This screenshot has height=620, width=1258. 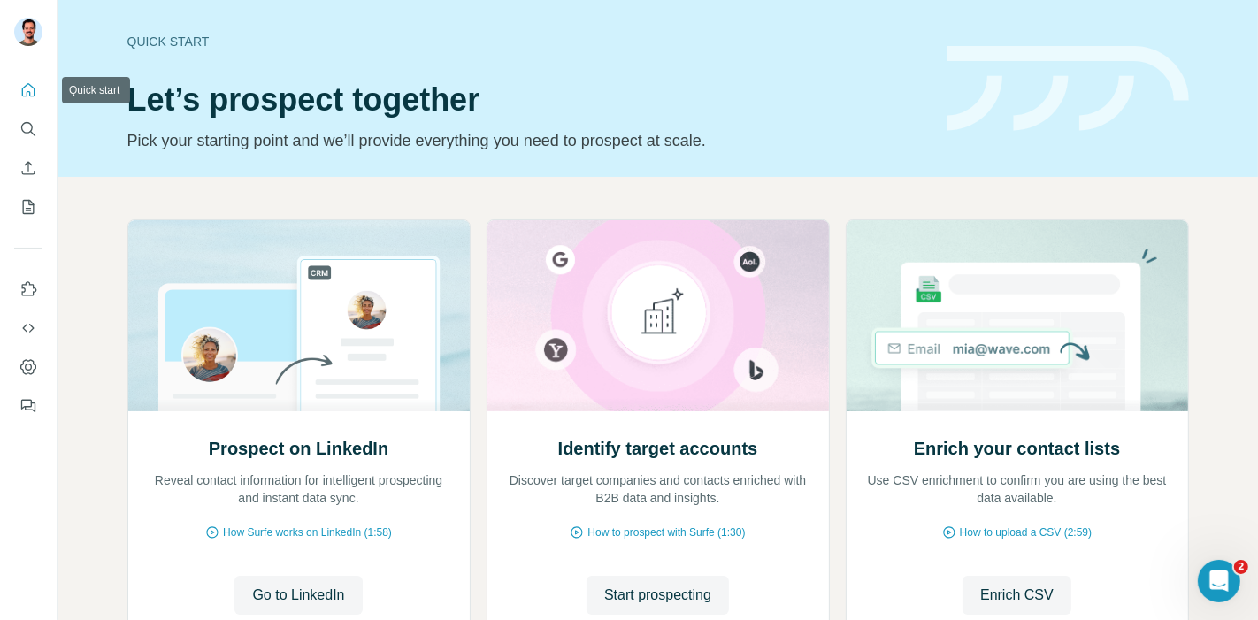 What do you see at coordinates (298, 596) in the screenshot?
I see `button: Go to LinkedIn` at bounding box center [298, 596].